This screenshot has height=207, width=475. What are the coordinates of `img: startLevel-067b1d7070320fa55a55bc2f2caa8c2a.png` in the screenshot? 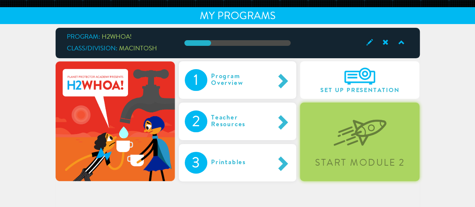 It's located at (360, 127).